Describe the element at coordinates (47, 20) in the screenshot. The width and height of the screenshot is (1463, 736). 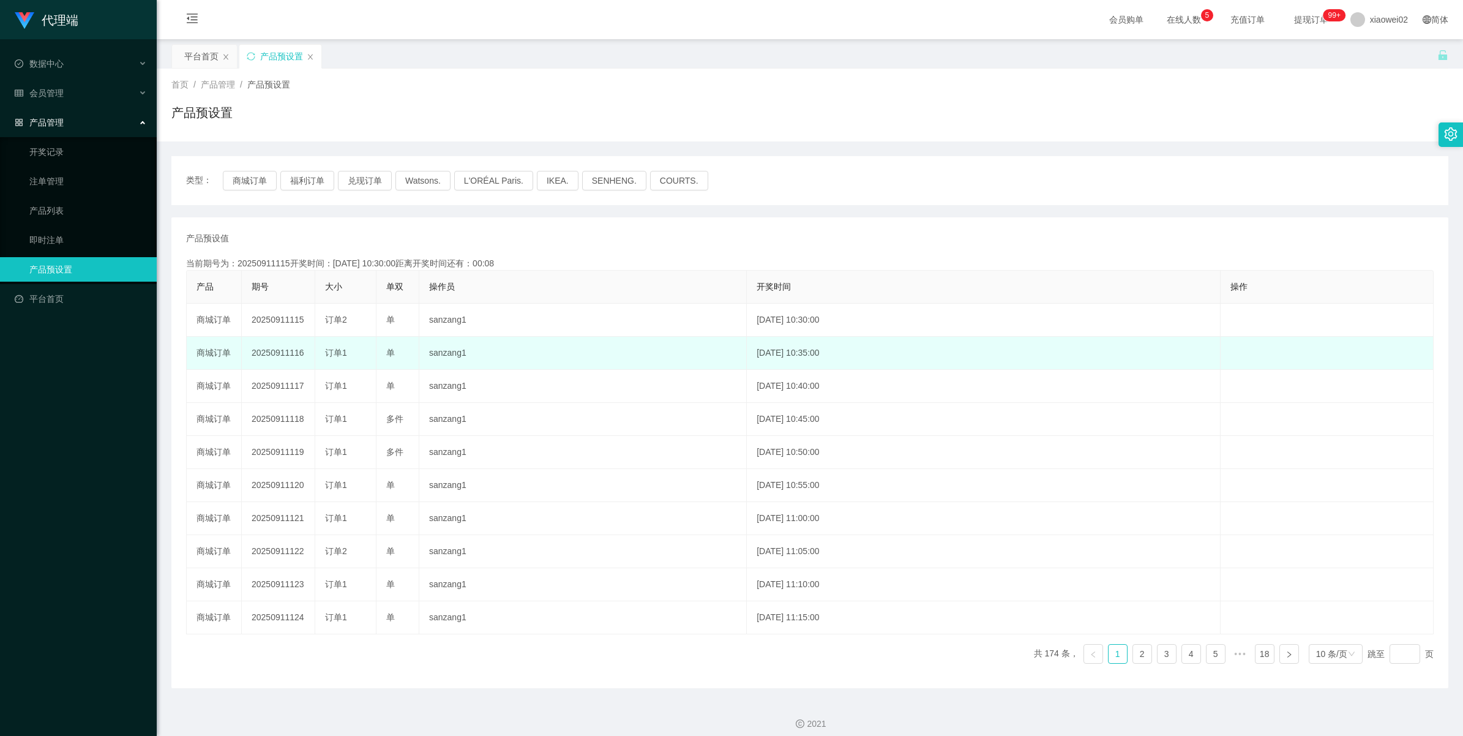
I see `a: 代理端` at that location.